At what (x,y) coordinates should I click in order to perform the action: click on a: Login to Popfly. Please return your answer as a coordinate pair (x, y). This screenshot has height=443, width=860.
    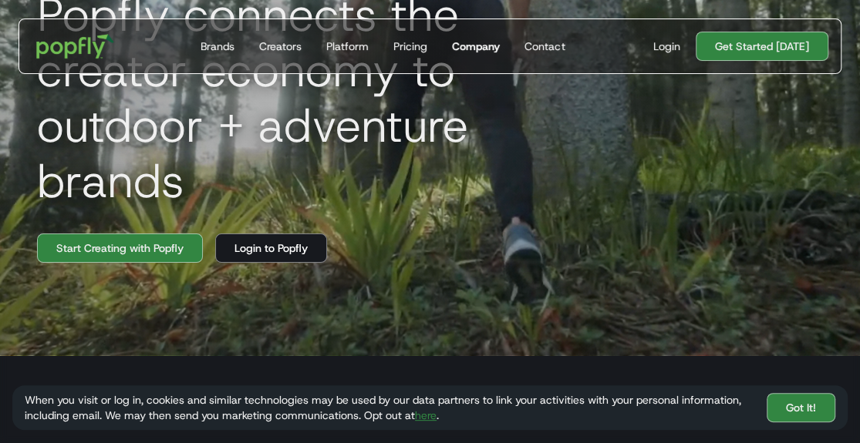
    Looking at the image, I should click on (271, 248).